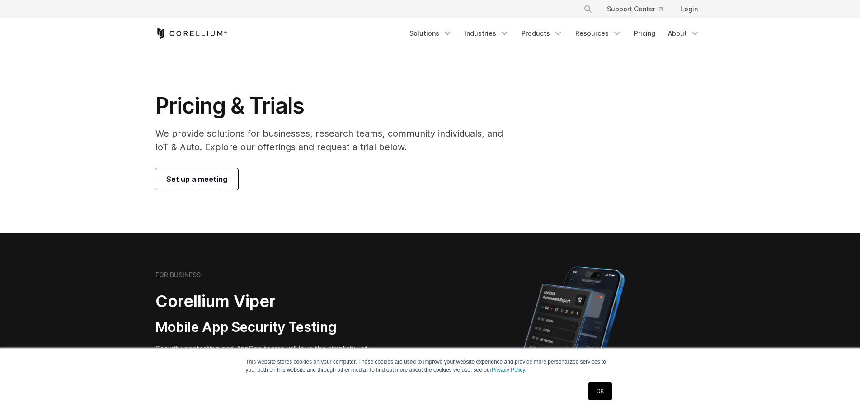 Image resolution: width=860 pixels, height=412 pixels. Describe the element at coordinates (588, 9) in the screenshot. I see `button: Search` at that location.